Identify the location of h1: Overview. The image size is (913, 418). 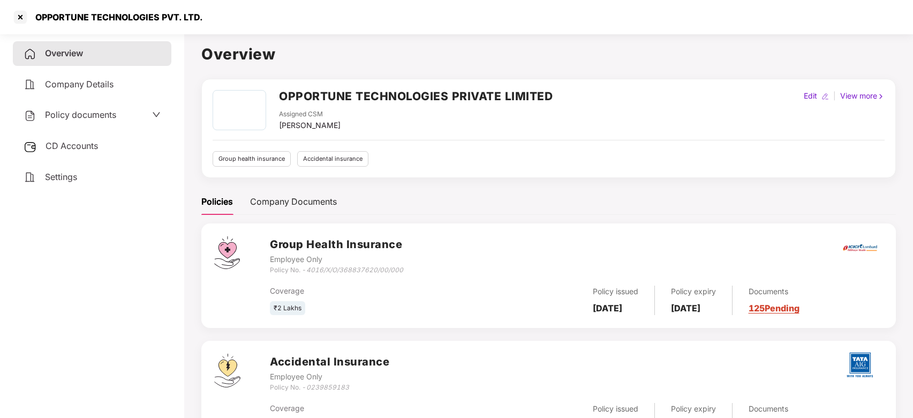
(548, 54).